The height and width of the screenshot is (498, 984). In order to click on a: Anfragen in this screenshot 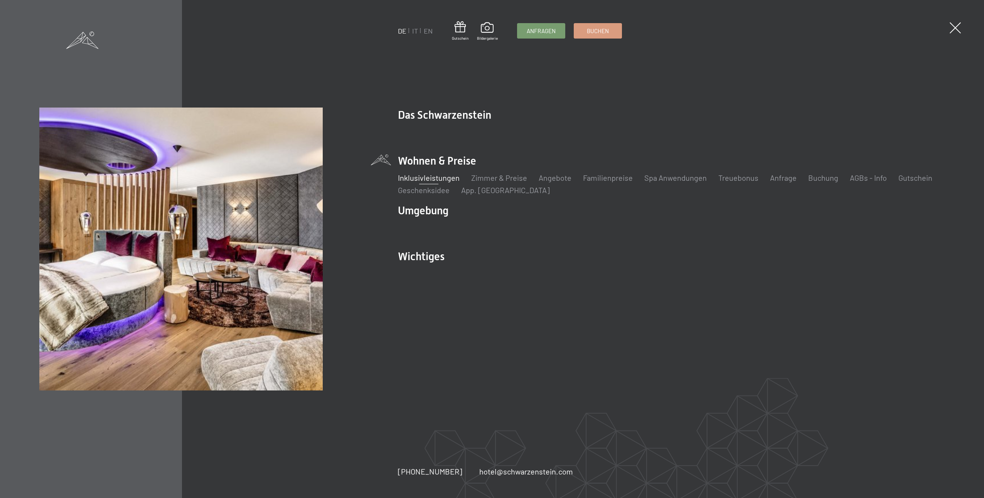, I will do `click(541, 31)`.